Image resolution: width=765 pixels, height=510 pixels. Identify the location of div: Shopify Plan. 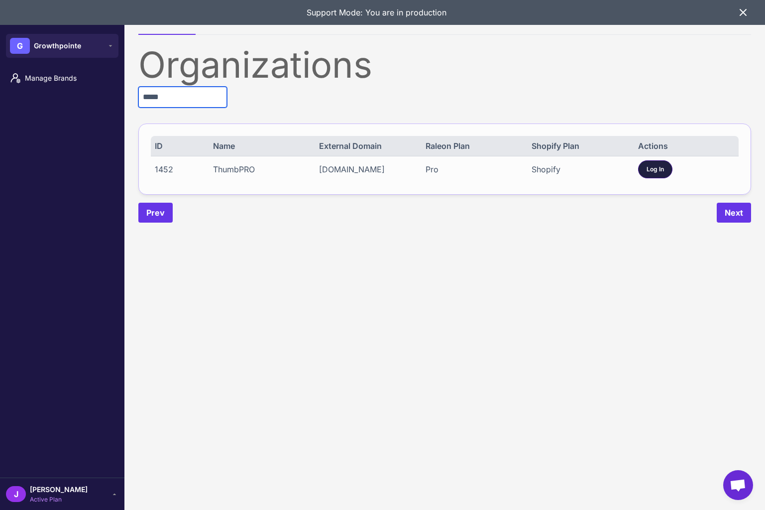
(580, 146).